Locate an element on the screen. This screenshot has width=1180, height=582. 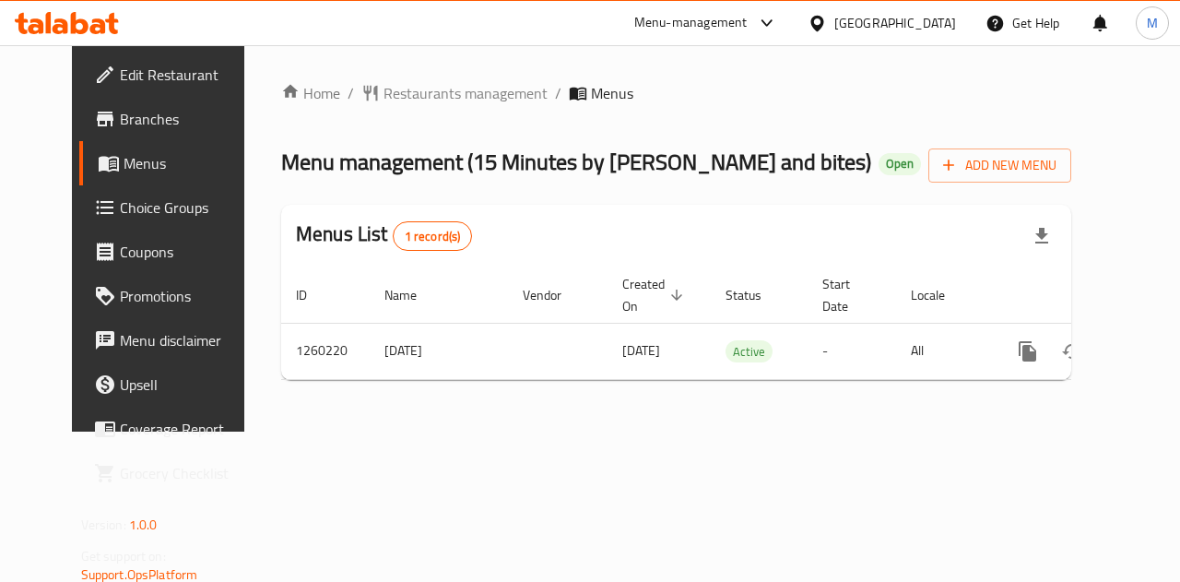
span: Upsell is located at coordinates (187, 385).